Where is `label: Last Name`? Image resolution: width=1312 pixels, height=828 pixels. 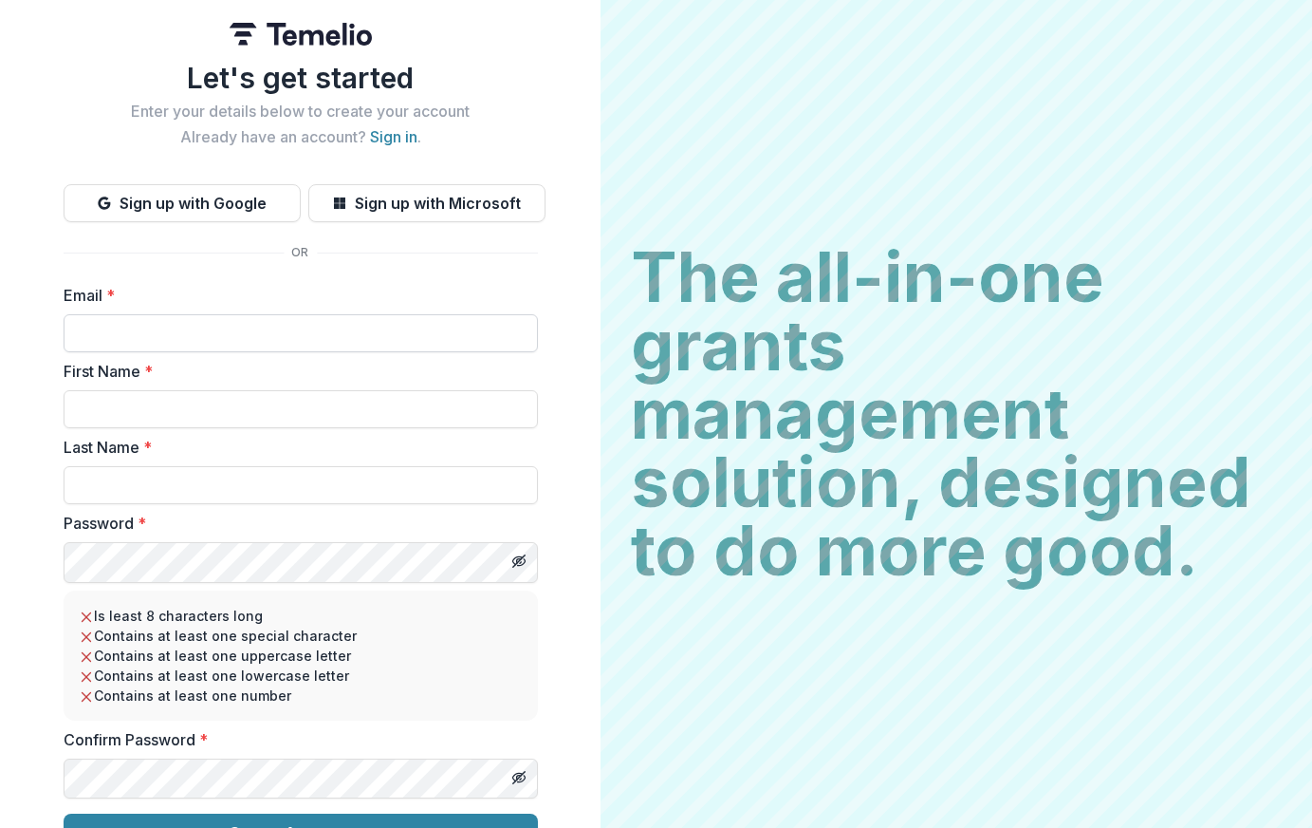 label: Last Name is located at coordinates (295, 447).